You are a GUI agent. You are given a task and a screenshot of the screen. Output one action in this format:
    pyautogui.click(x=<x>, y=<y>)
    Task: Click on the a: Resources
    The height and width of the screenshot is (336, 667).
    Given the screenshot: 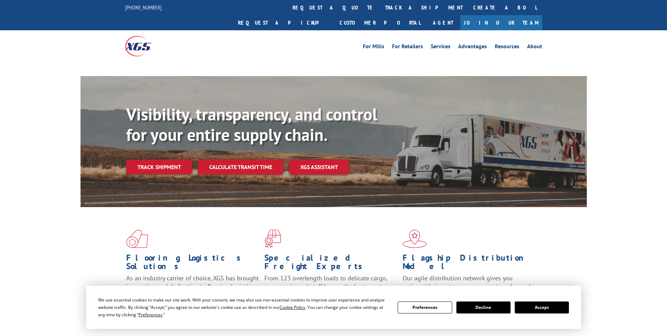 What is the action you would take?
    pyautogui.click(x=507, y=47)
    